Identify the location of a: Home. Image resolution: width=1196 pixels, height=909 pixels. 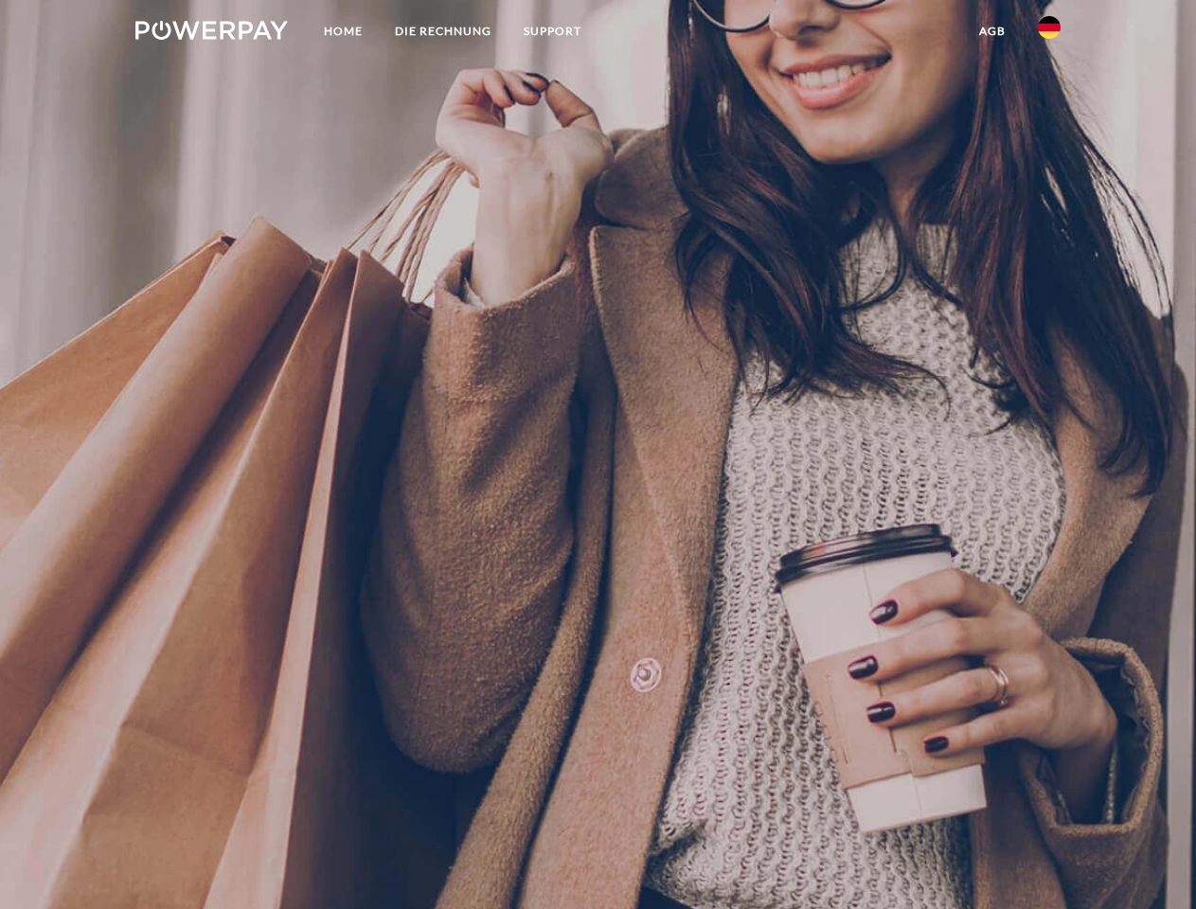
(343, 31).